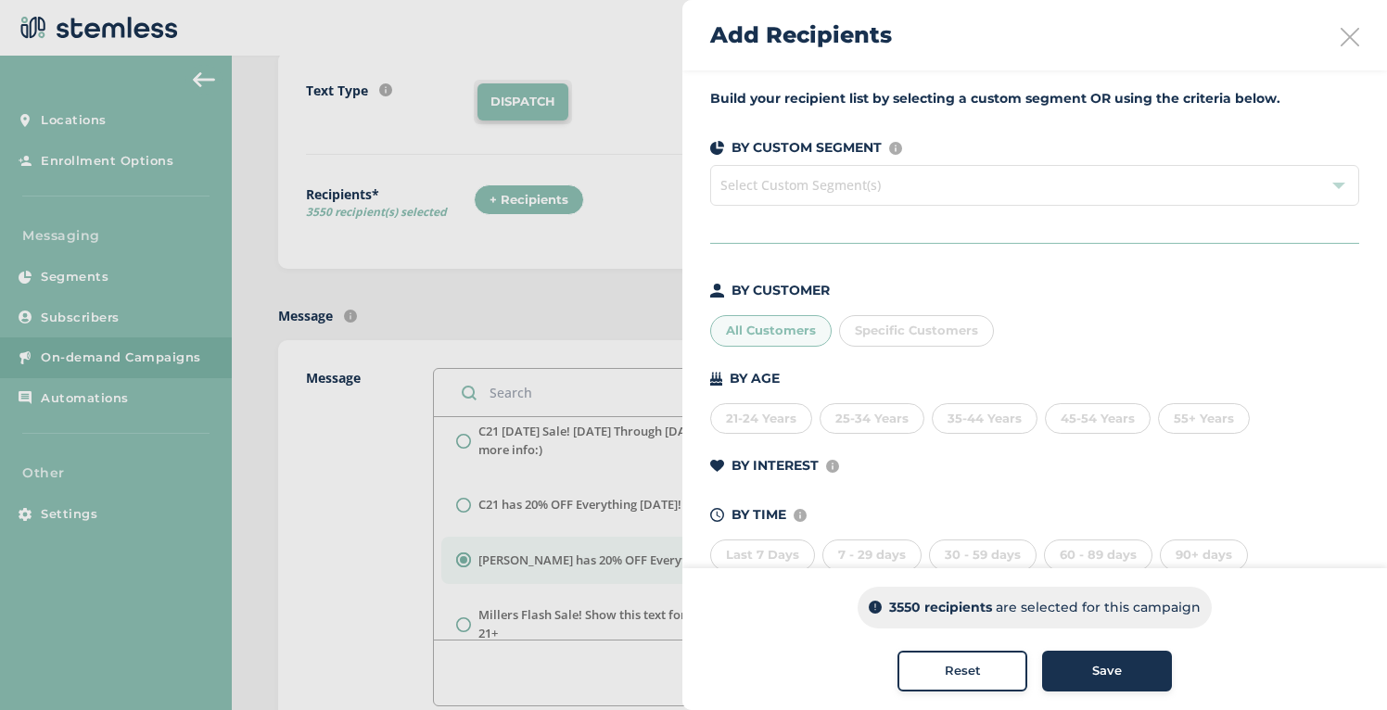 The width and height of the screenshot is (1387, 710). What do you see at coordinates (1107, 671) in the screenshot?
I see `button: Save` at bounding box center [1107, 671].